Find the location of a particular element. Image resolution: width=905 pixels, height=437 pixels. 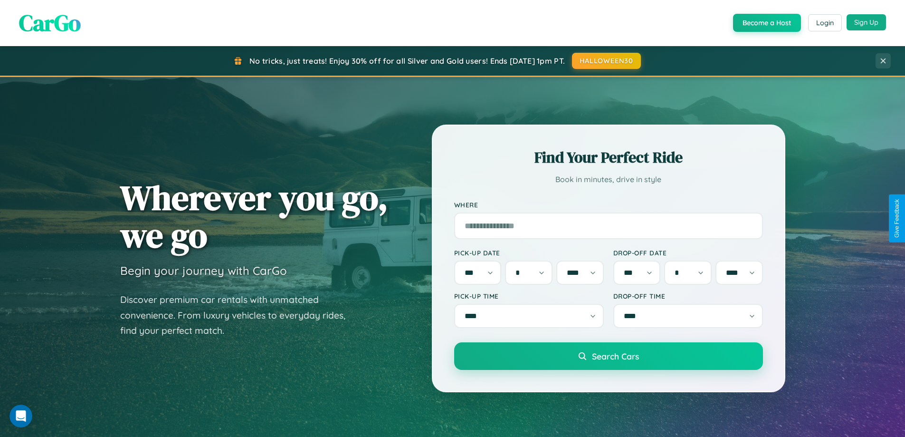

span: Search Cars is located at coordinates (615, 356).